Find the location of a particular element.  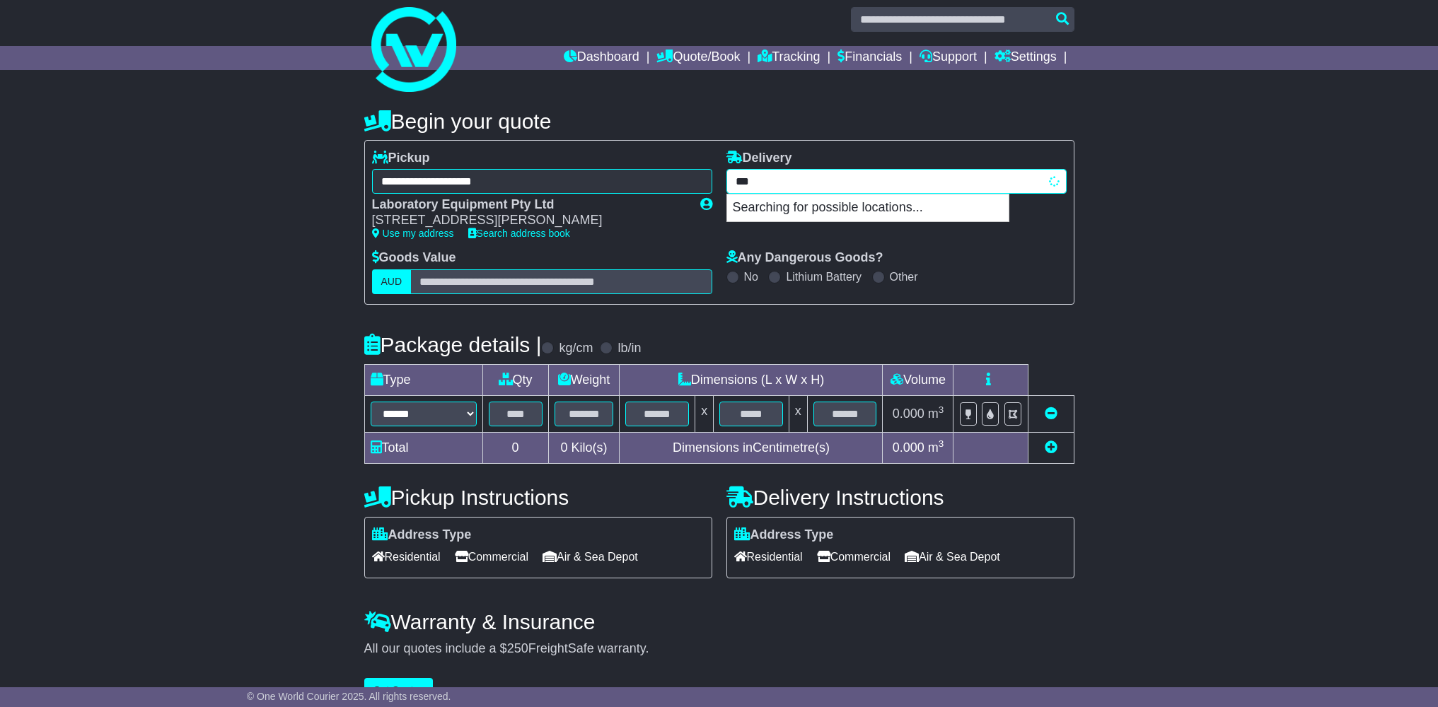

td: 0 is located at coordinates (515, 448).